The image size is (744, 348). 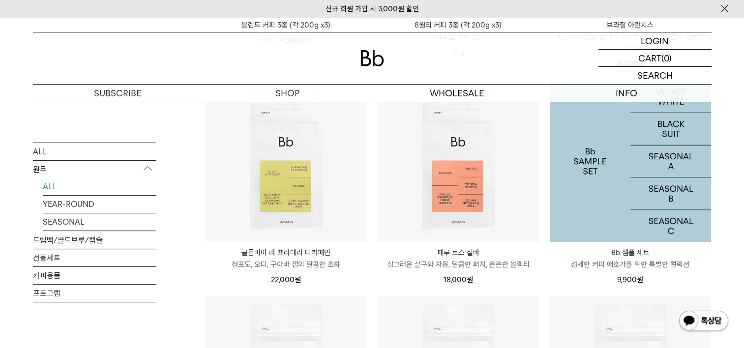 What do you see at coordinates (630, 259) in the screenshot?
I see `a: Bb 샘플 세트 섬세한 커피 애호가를 위한 특별한 컬렉션` at bounding box center [630, 259].